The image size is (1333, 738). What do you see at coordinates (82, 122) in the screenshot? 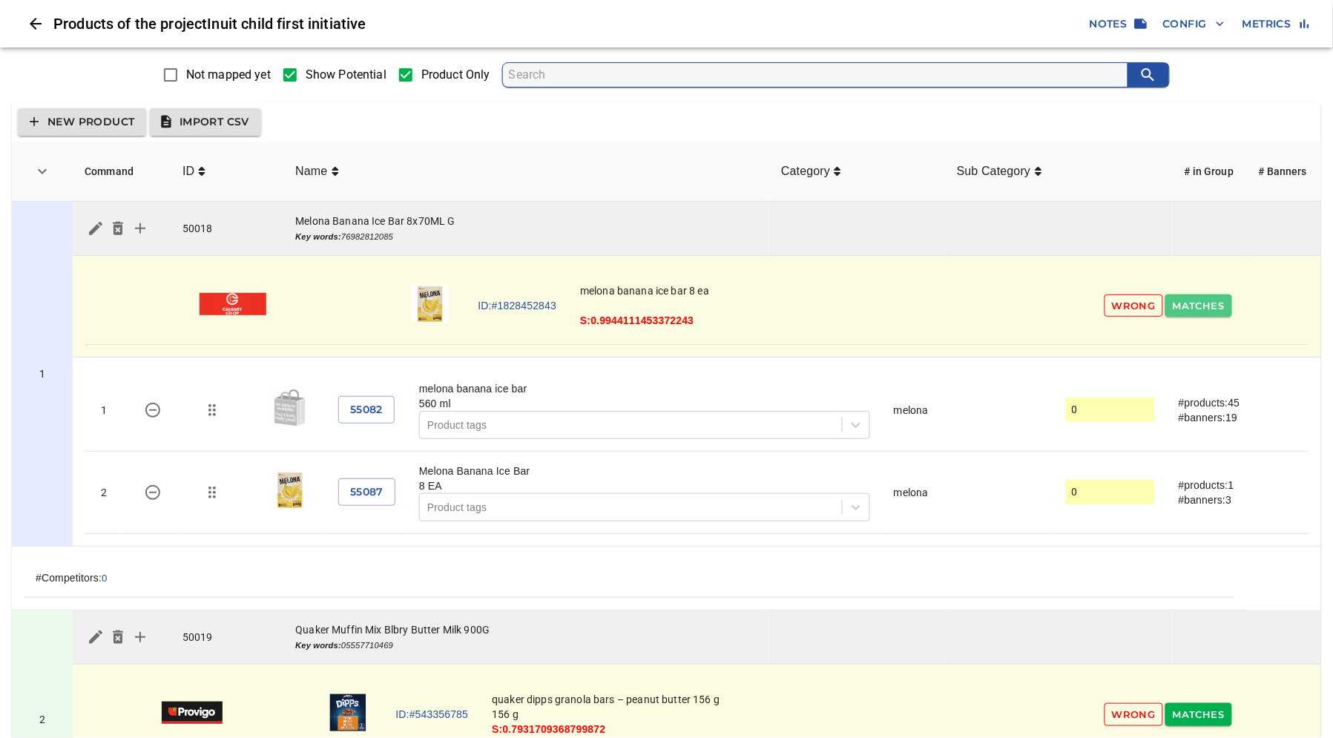
I see `span: New Product` at bounding box center [82, 122].